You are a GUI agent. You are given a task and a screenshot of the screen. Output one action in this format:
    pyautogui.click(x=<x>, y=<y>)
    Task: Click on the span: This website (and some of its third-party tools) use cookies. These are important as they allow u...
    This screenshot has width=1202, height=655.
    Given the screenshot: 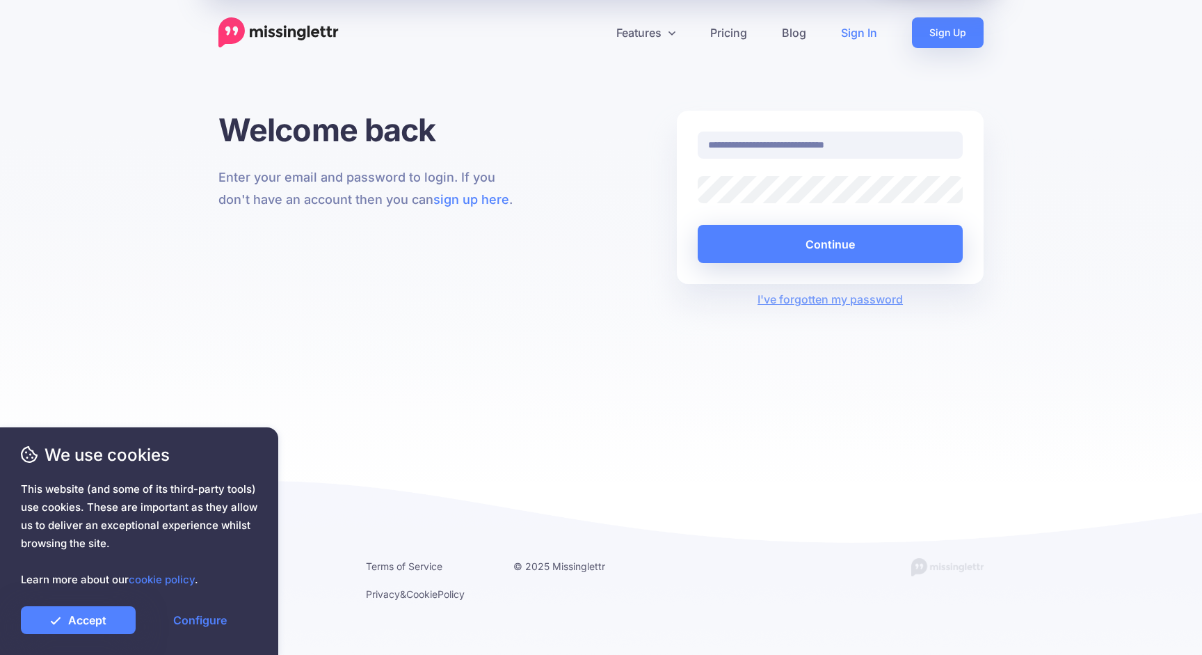 What is the action you would take?
    pyautogui.click(x=139, y=534)
    